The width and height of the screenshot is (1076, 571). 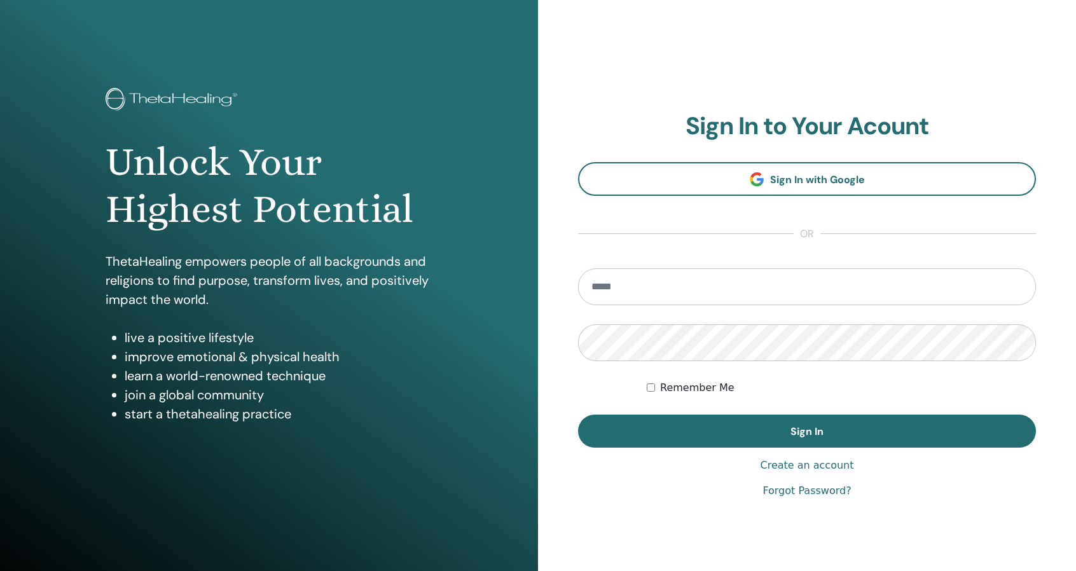 I want to click on label: Remember Me, so click(x=697, y=388).